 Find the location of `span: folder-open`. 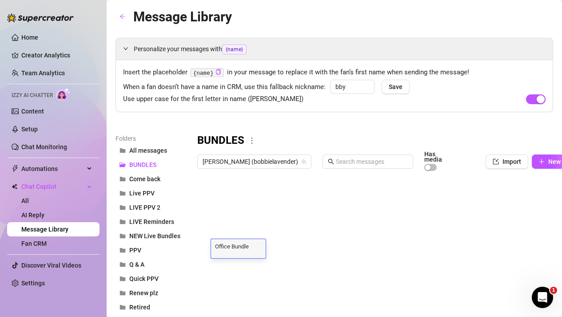

span: folder-open is located at coordinates (123, 165).